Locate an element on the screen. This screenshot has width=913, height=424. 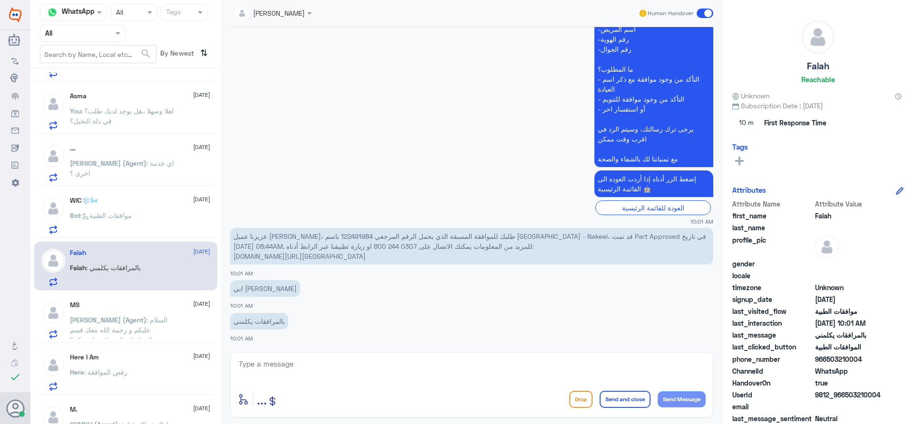
span: last_visited_flow is located at coordinates (772, 311).